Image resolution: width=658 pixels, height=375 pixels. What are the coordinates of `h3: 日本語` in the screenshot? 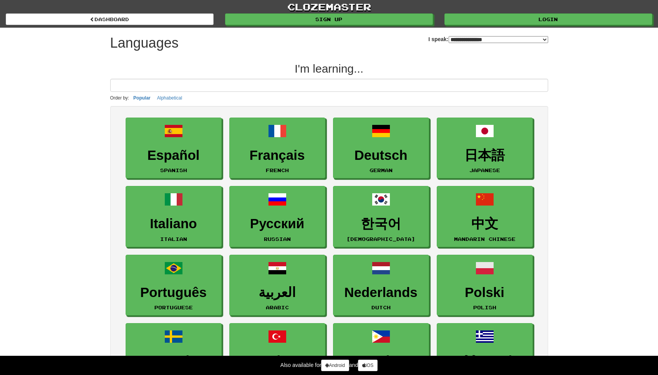 It's located at (485, 155).